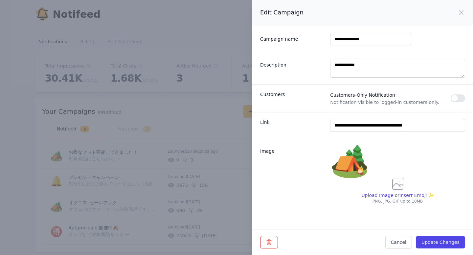 The image size is (473, 255). What do you see at coordinates (398, 243) in the screenshot?
I see `button: Cancel` at bounding box center [398, 243].